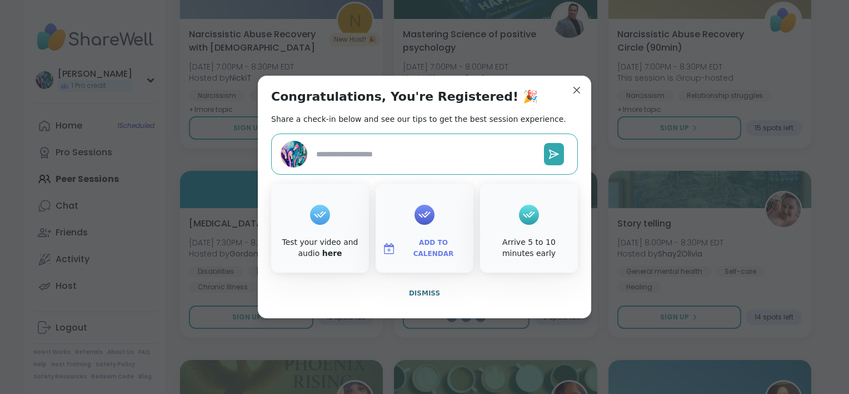 Image resolution: width=849 pixels, height=394 pixels. Describe the element at coordinates (332, 253) in the screenshot. I see `a: here` at that location.